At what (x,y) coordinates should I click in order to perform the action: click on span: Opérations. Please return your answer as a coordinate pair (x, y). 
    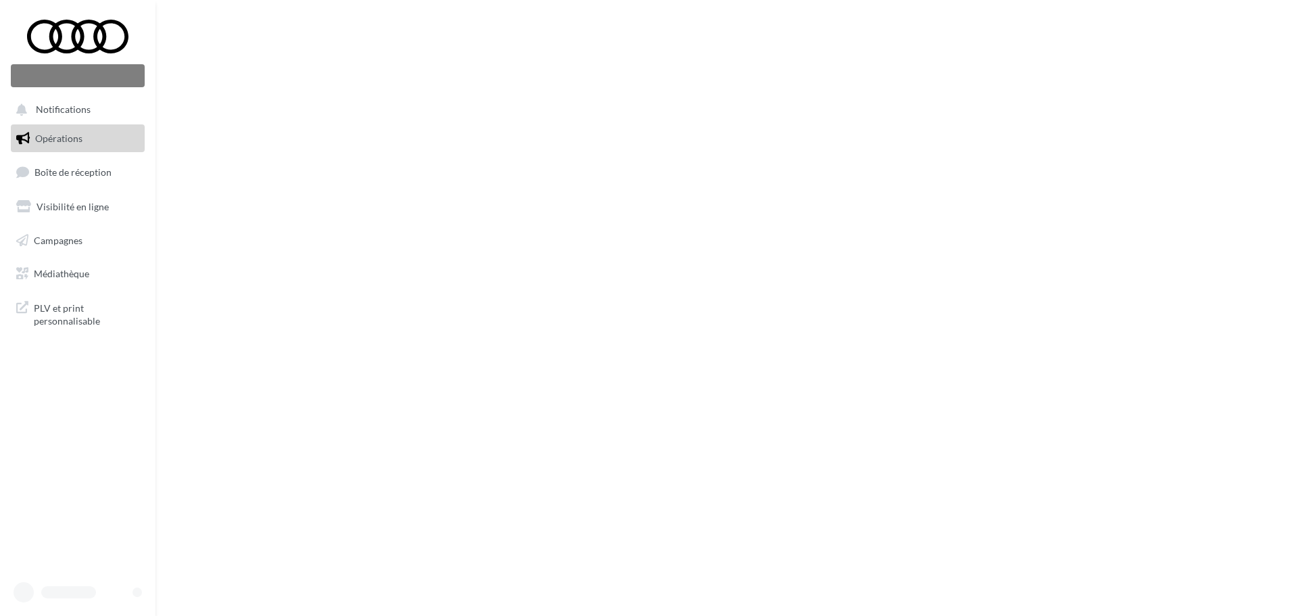
    Looking at the image, I should click on (59, 138).